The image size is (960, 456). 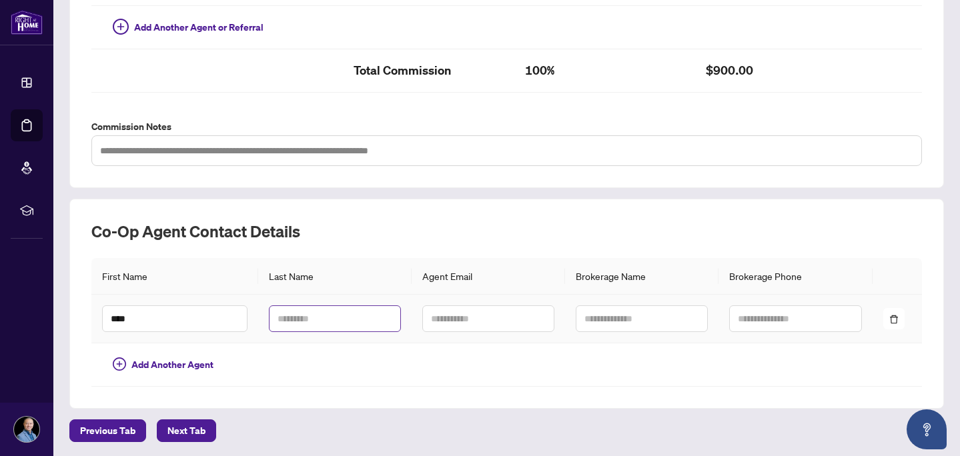 What do you see at coordinates (107, 431) in the screenshot?
I see `span: Previous Tab` at bounding box center [107, 431].